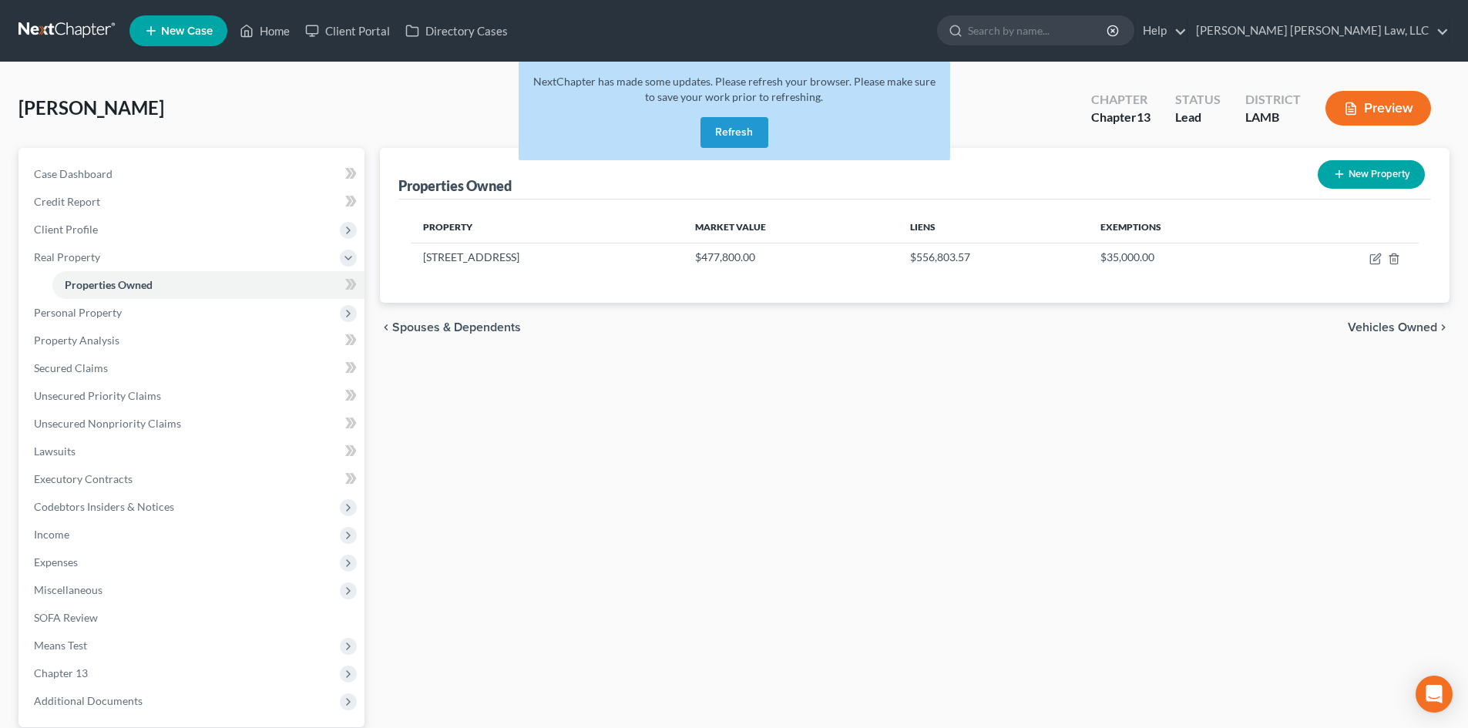 The image size is (1468, 728). Describe the element at coordinates (193, 368) in the screenshot. I see `a: Secured Claims` at that location.